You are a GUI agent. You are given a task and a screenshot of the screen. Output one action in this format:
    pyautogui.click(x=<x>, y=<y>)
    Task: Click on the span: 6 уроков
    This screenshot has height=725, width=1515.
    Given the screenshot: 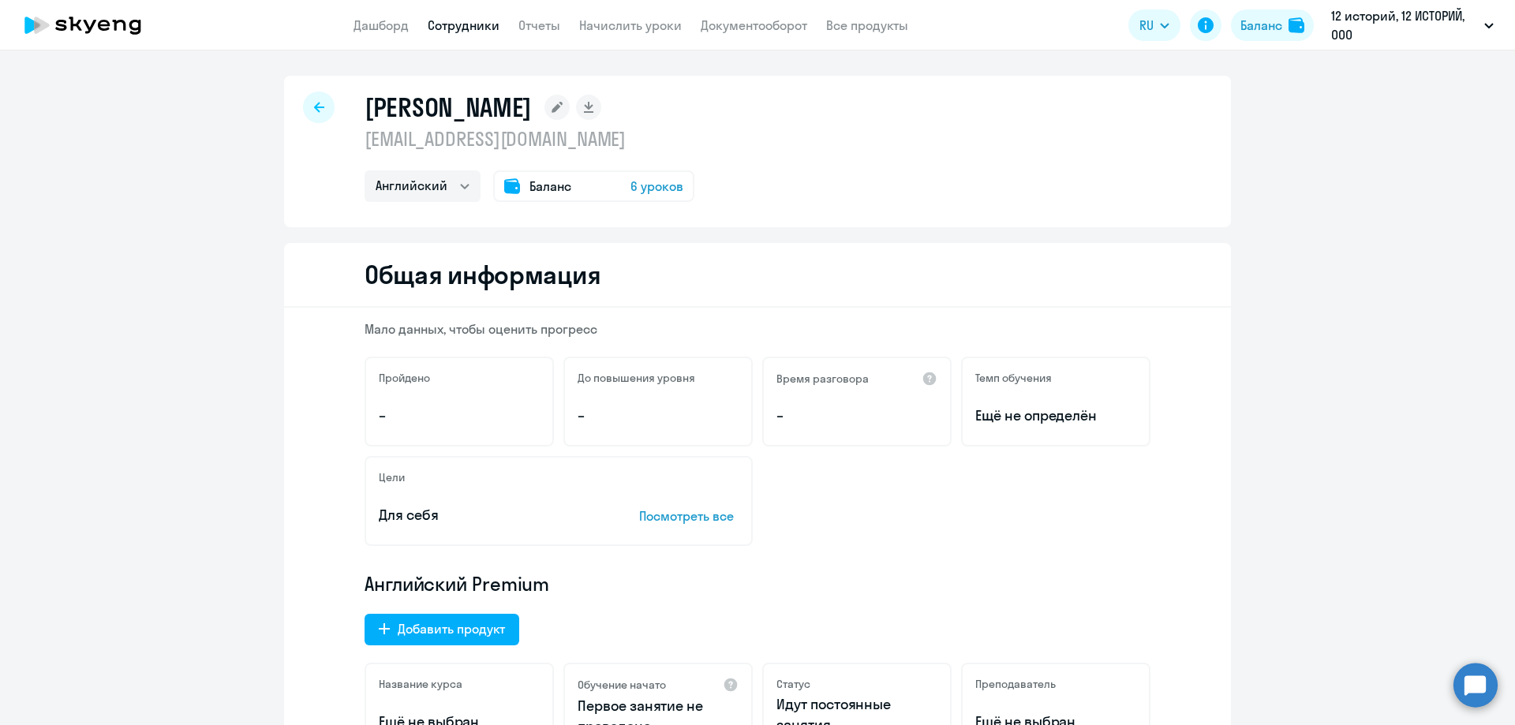 What is the action you would take?
    pyautogui.click(x=657, y=186)
    